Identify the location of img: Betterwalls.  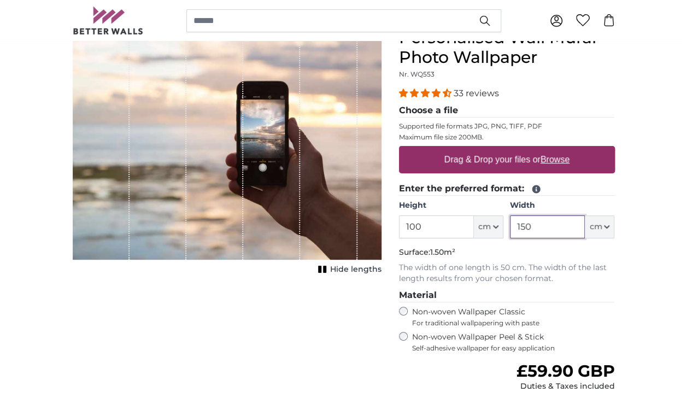
(108, 20).